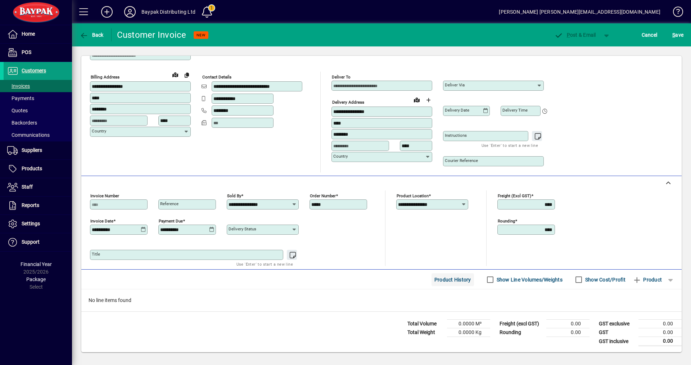 The width and height of the screenshot is (691, 365). I want to click on span: Financial Year, so click(36, 264).